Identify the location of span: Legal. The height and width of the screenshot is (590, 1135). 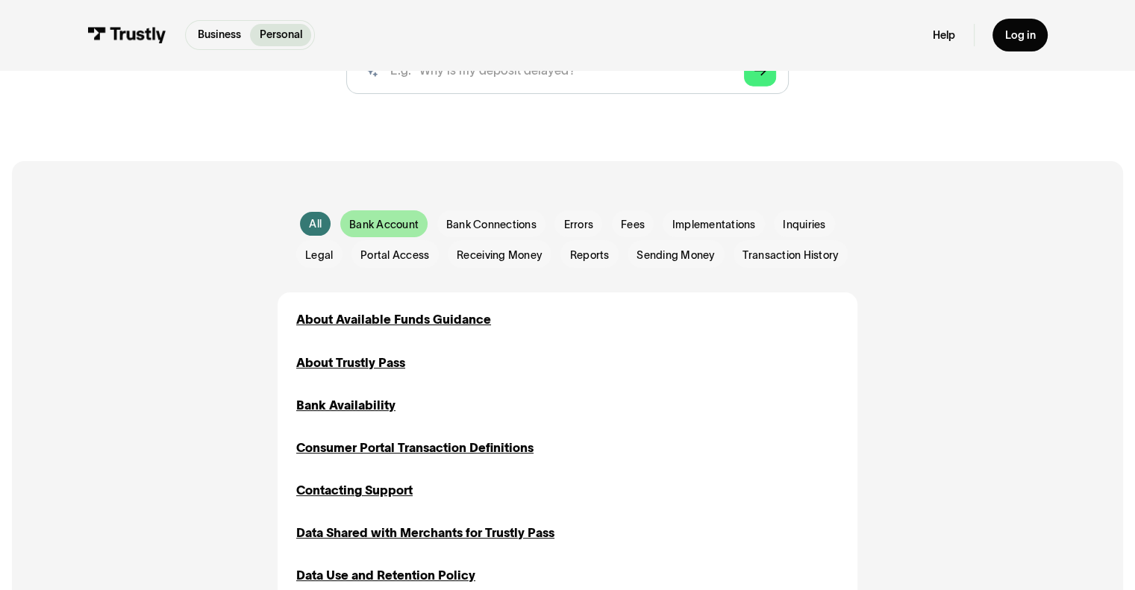
(319, 255).